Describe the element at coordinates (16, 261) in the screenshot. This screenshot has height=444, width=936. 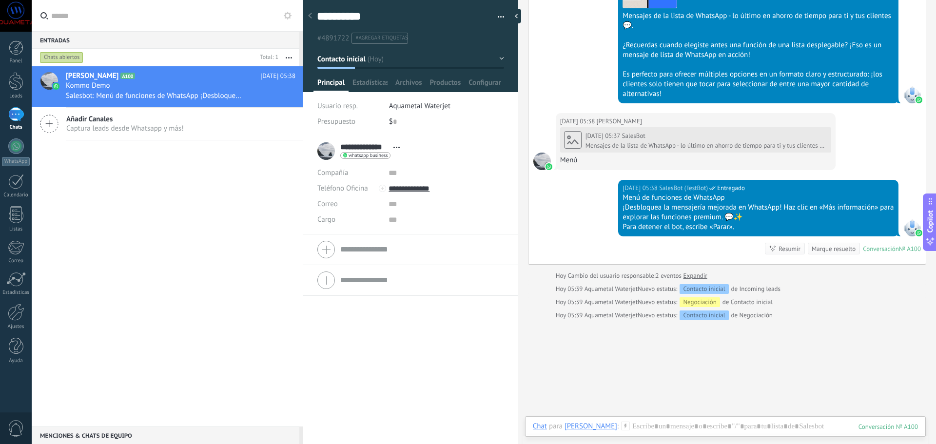
I see `div: Correo` at that location.